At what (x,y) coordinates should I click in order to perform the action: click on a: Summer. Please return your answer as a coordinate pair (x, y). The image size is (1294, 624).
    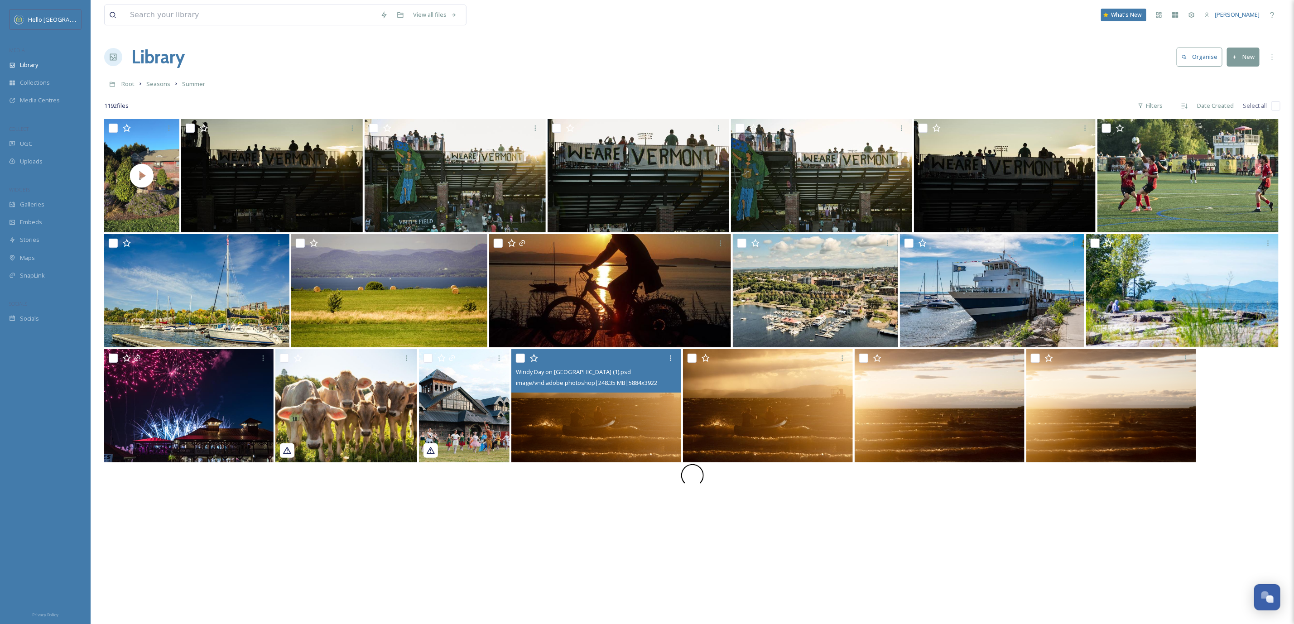
    Looking at the image, I should click on (193, 84).